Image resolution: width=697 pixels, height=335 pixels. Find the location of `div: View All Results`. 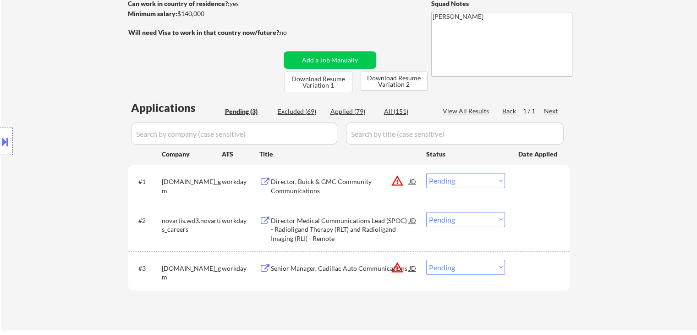

div: View All Results is located at coordinates (467, 111).